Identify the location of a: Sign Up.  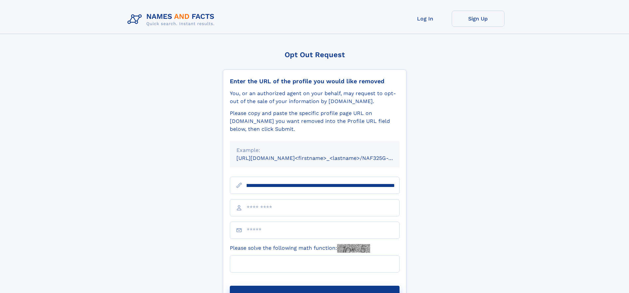
(478, 18).